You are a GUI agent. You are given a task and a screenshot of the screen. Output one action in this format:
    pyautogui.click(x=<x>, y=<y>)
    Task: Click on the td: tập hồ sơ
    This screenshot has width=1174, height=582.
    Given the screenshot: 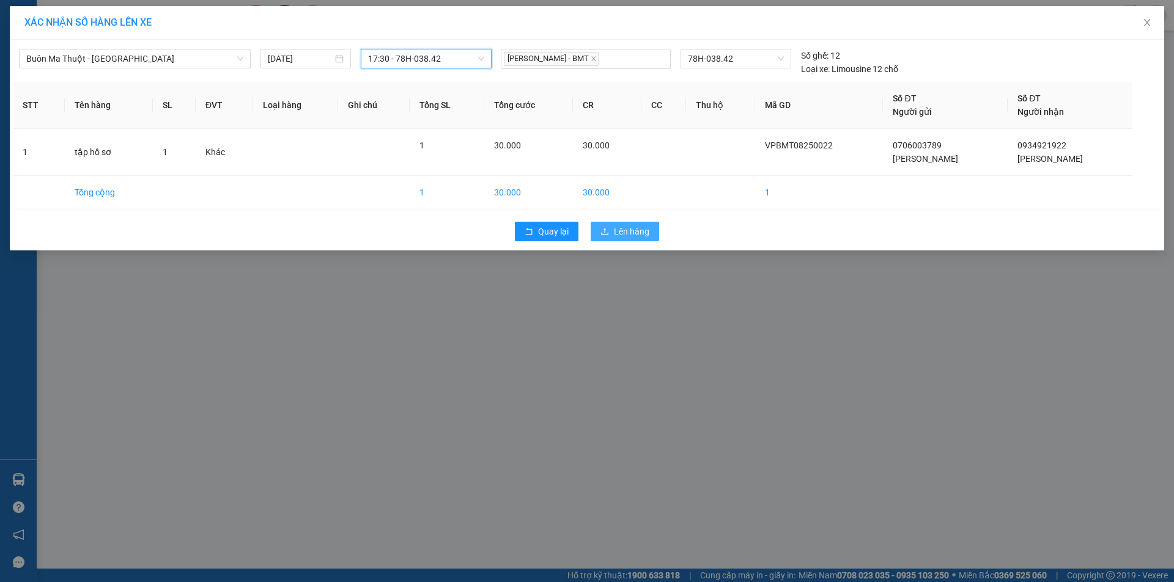 What is the action you would take?
    pyautogui.click(x=109, y=152)
    